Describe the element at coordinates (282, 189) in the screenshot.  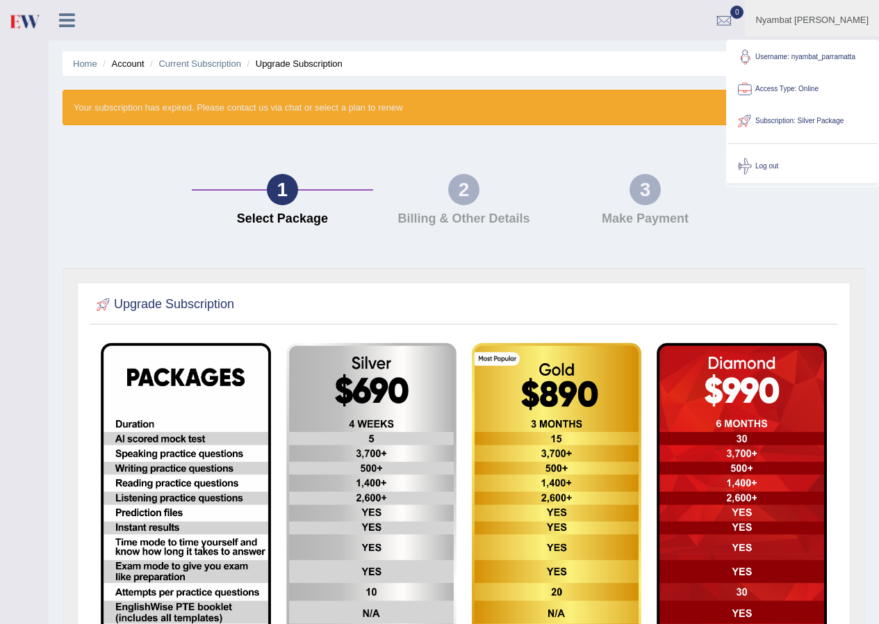
I see `div: 1` at that location.